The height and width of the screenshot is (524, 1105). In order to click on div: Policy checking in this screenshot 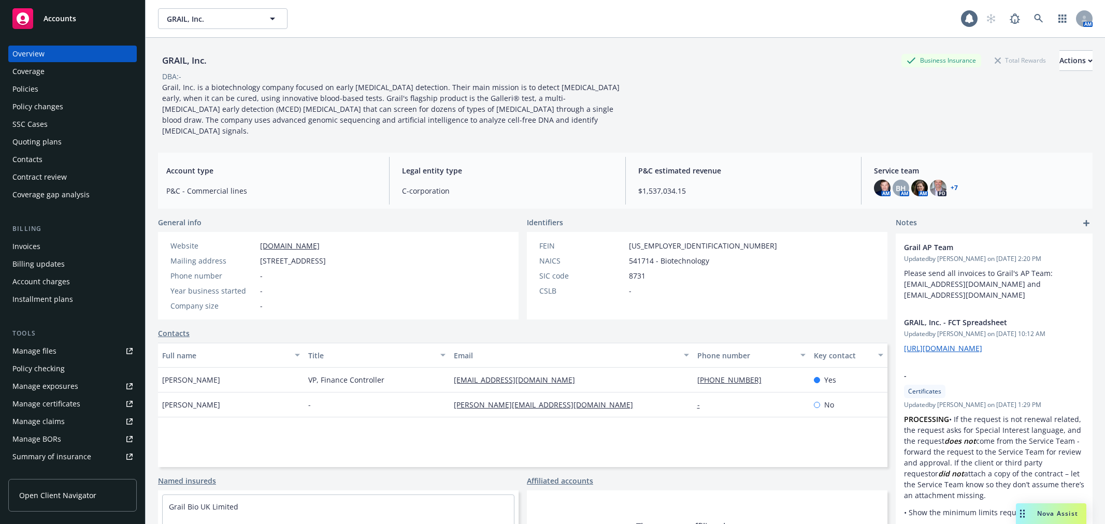, I will do `click(38, 369)`.